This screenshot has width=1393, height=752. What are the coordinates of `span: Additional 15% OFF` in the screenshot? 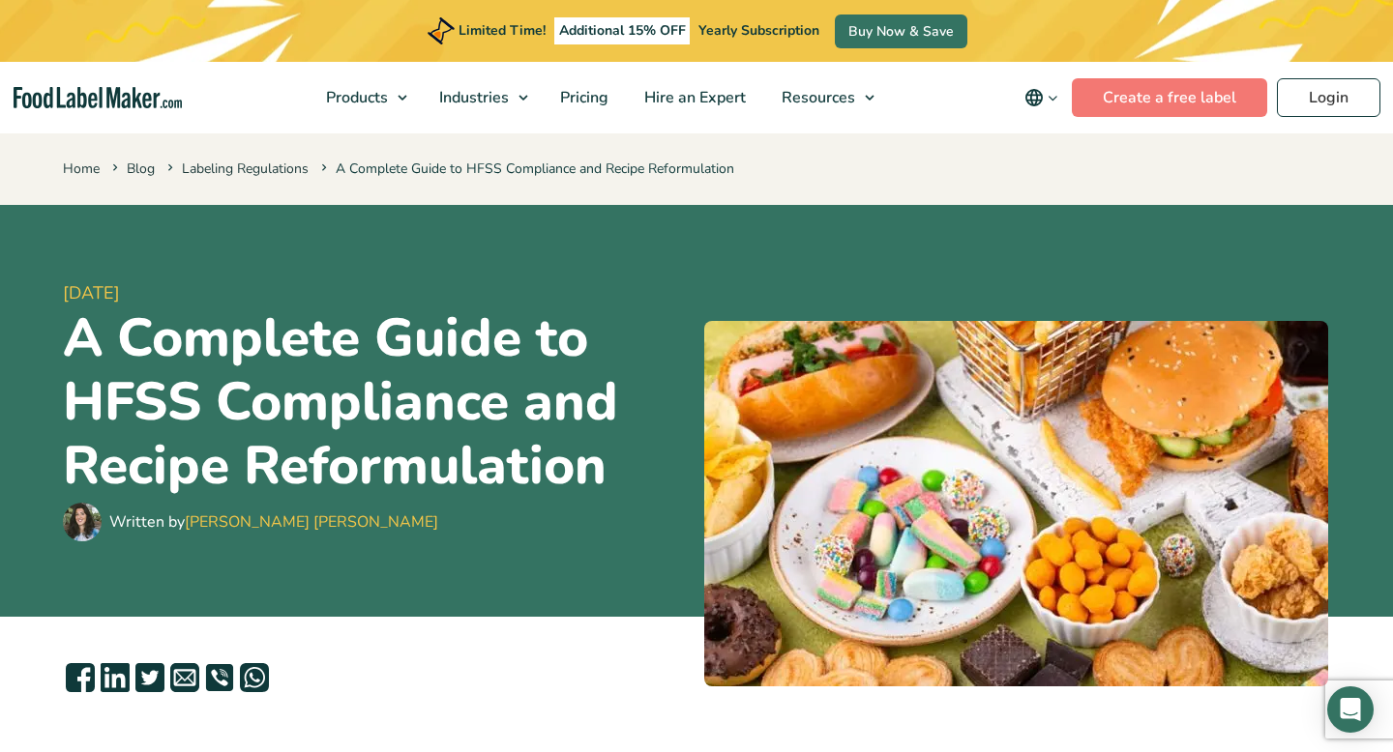 It's located at (622, 31).